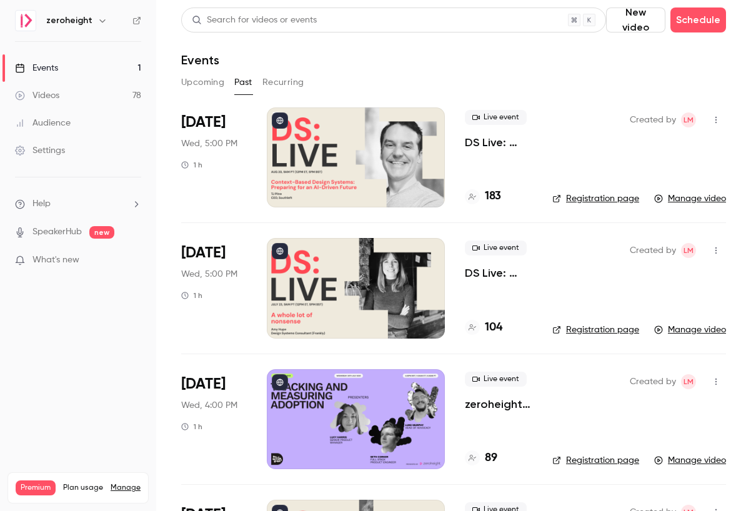 The height and width of the screenshot is (511, 751). I want to click on img: zeroheight, so click(26, 21).